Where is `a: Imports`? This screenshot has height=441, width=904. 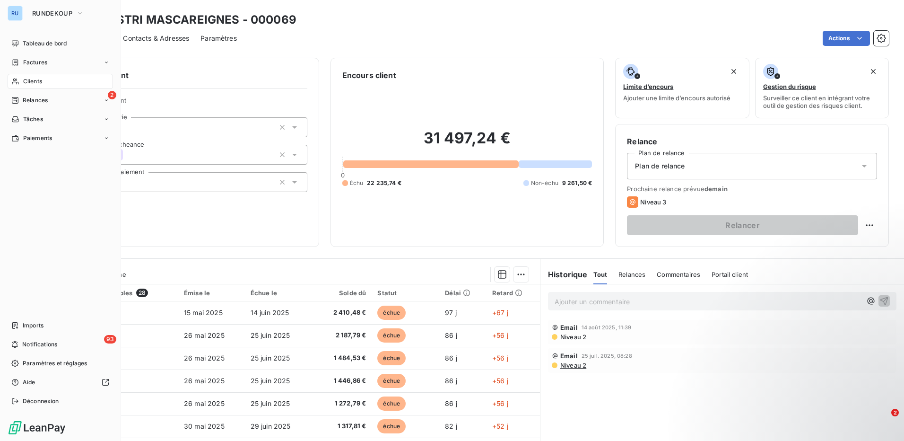 a: Imports is located at coordinates (60, 325).